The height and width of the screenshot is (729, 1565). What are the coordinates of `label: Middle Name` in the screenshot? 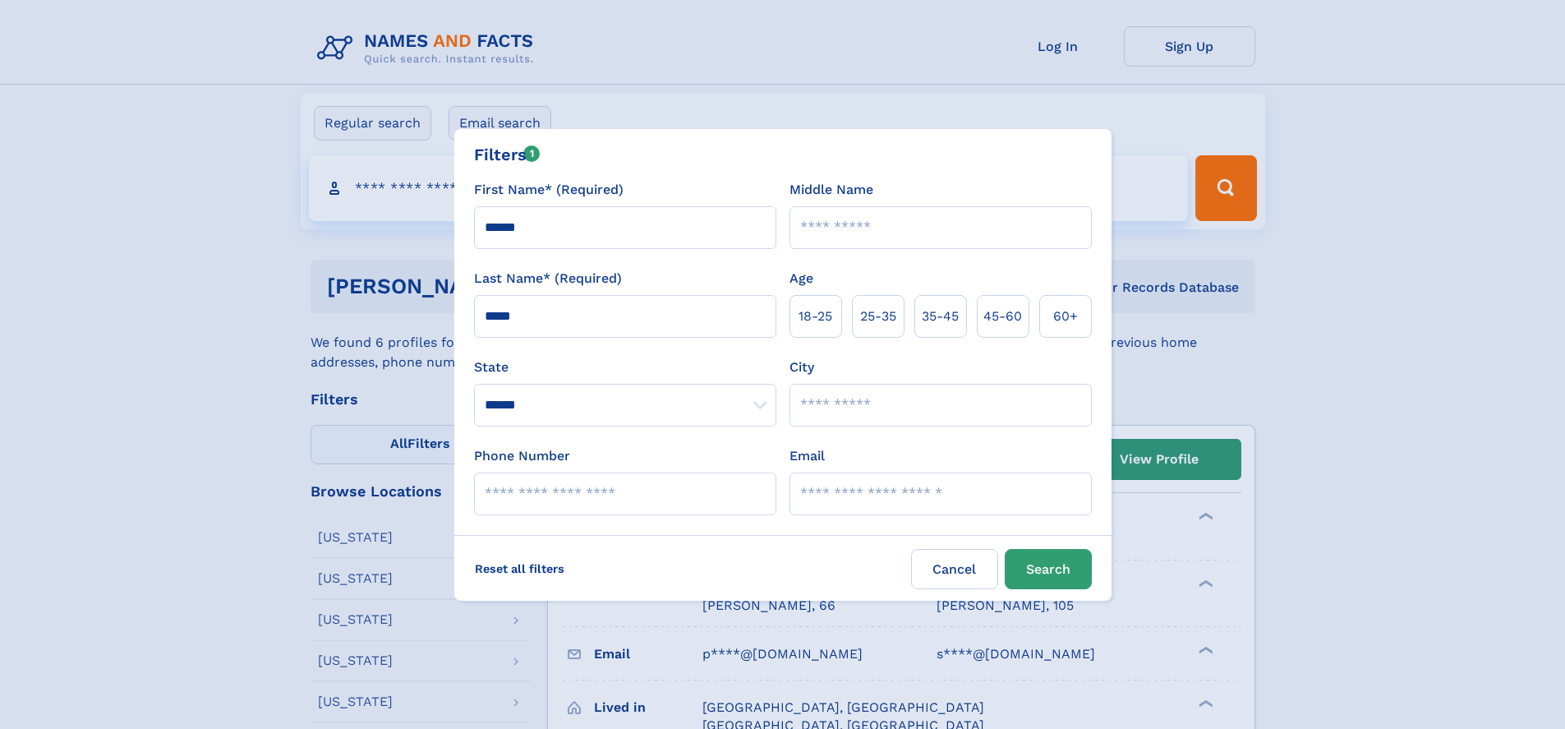 It's located at (832, 190).